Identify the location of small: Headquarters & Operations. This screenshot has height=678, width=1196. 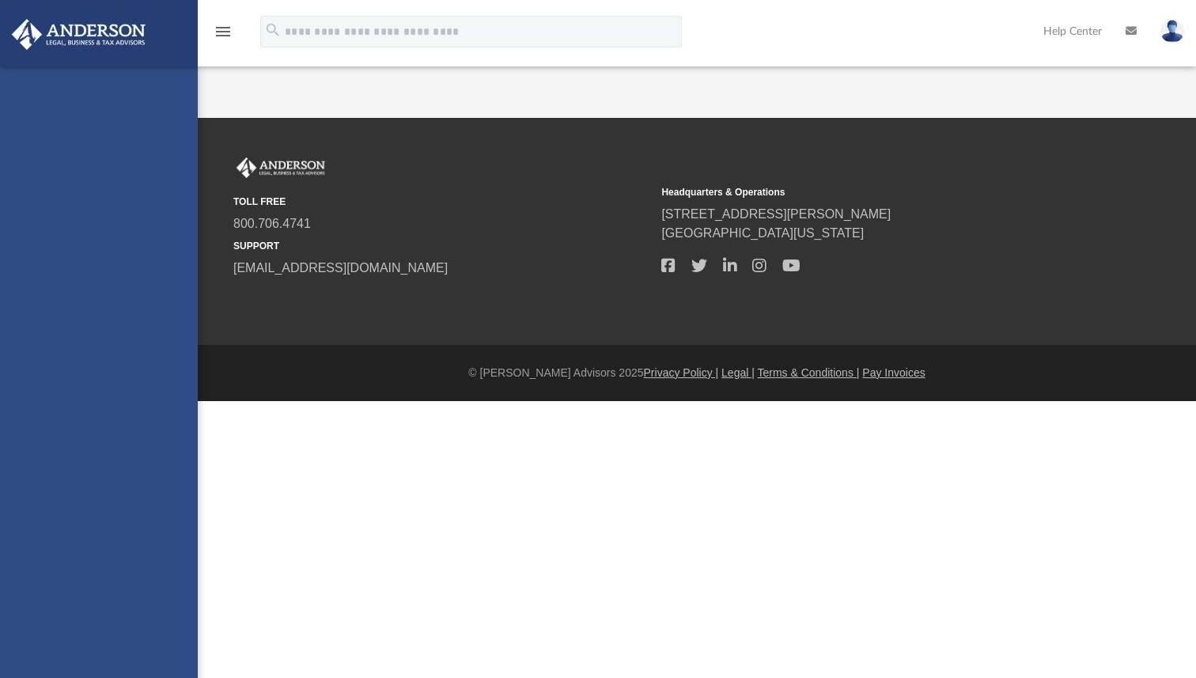
(869, 192).